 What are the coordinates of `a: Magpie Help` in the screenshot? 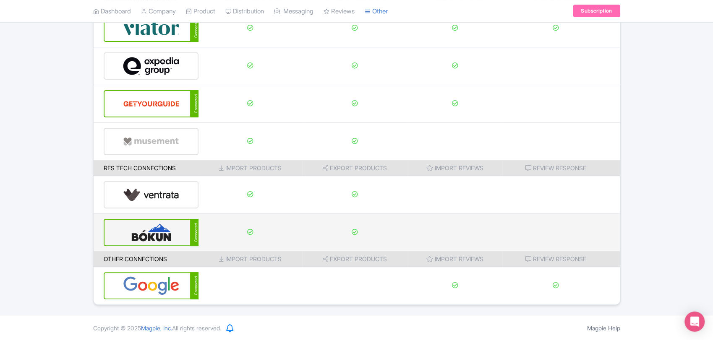 It's located at (603, 328).